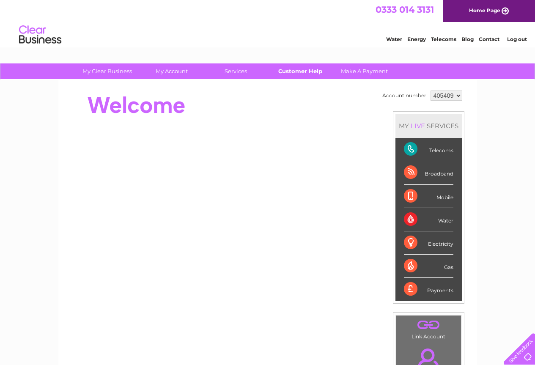 Image resolution: width=535 pixels, height=365 pixels. I want to click on div: Payments, so click(428, 289).